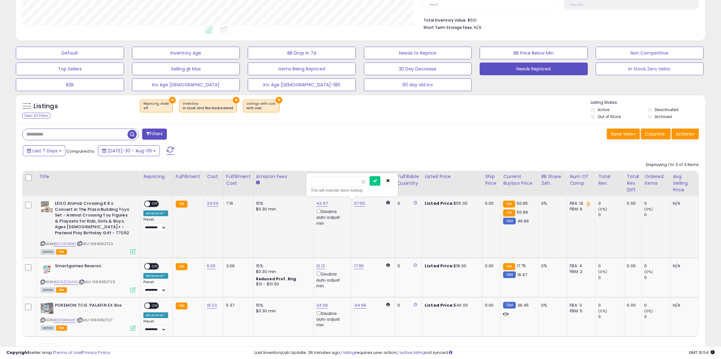 The height and width of the screenshot is (359, 721). What do you see at coordinates (418, 53) in the screenshot?
I see `button: Needs to Reprice` at bounding box center [418, 53].